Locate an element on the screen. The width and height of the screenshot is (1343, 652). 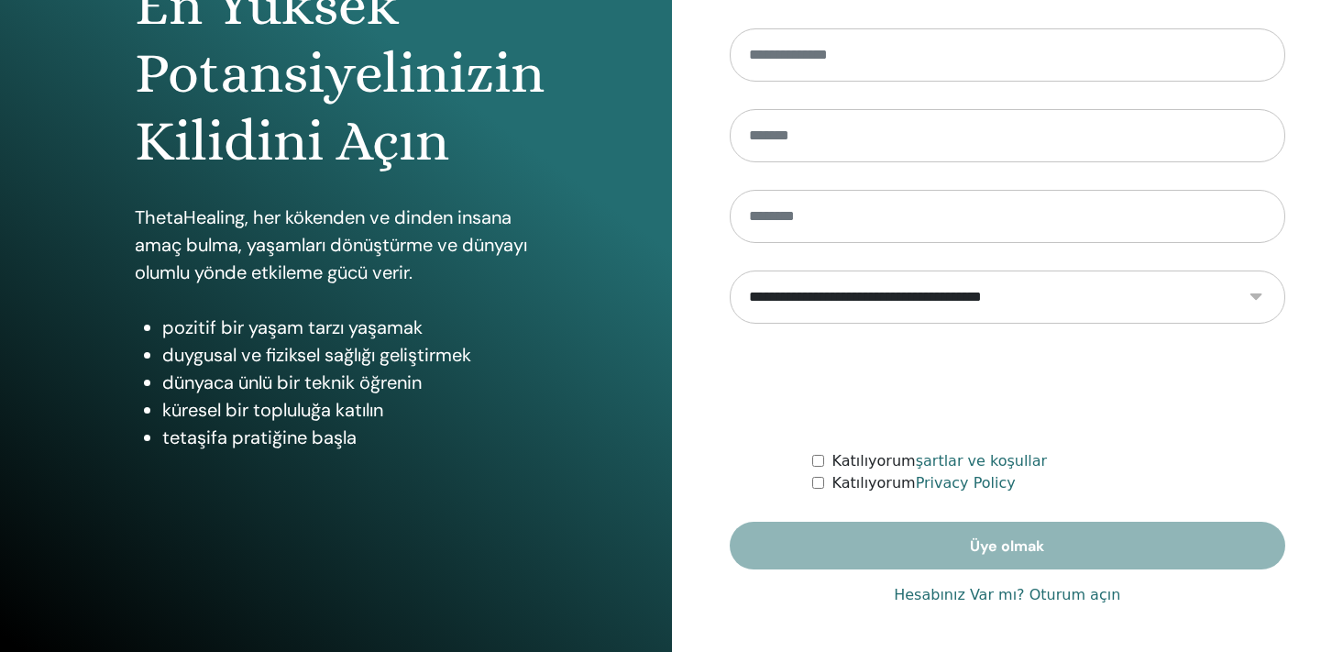
li: pozitif bir yaşam tarzı yaşamak is located at coordinates (349, 327).